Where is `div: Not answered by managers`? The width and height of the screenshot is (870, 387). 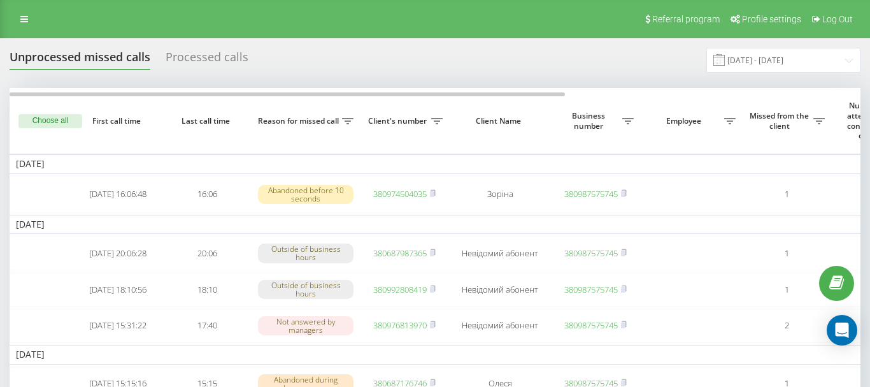
div: Not answered by managers is located at coordinates (306, 326).